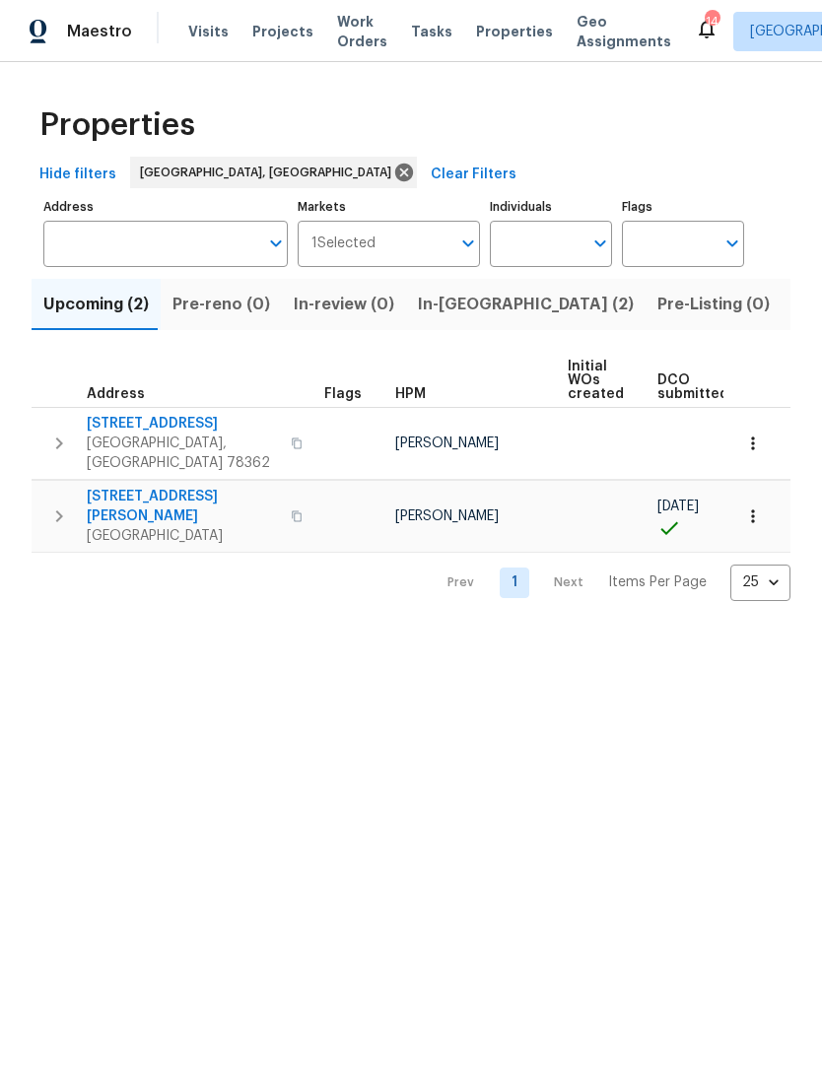 The height and width of the screenshot is (1071, 822). Describe the element at coordinates (78, 174) in the screenshot. I see `span: Hide filters` at that location.